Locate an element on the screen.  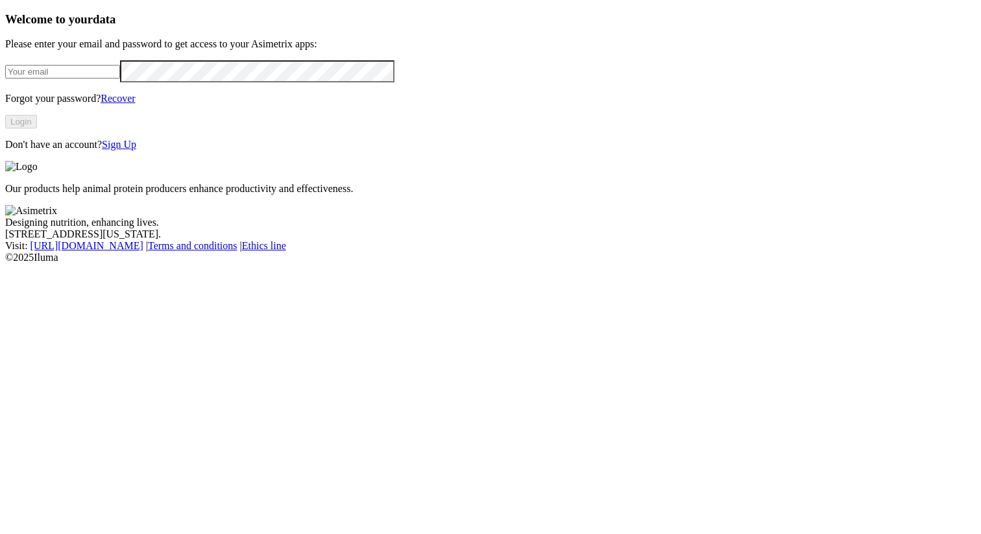
p: Don't have an account? is located at coordinates (490, 145).